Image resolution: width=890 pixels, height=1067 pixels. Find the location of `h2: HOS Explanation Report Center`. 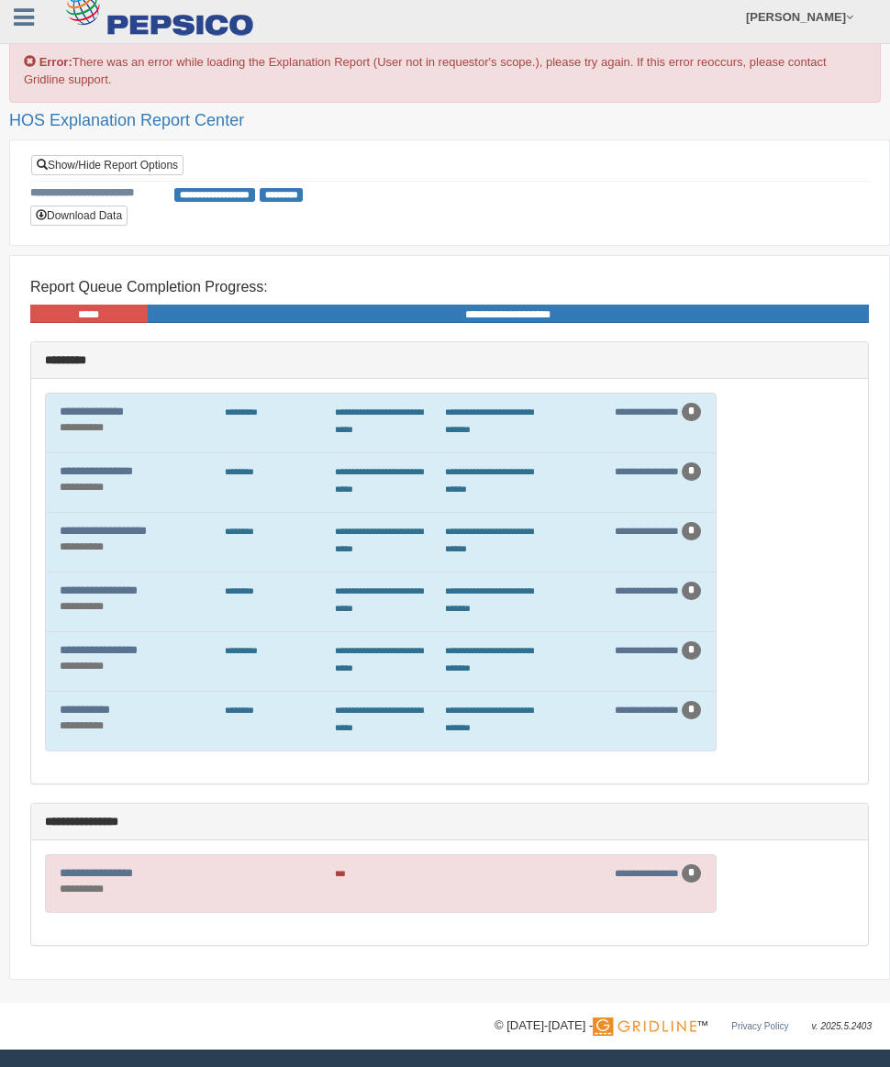

h2: HOS Explanation Report Center is located at coordinates (445, 121).